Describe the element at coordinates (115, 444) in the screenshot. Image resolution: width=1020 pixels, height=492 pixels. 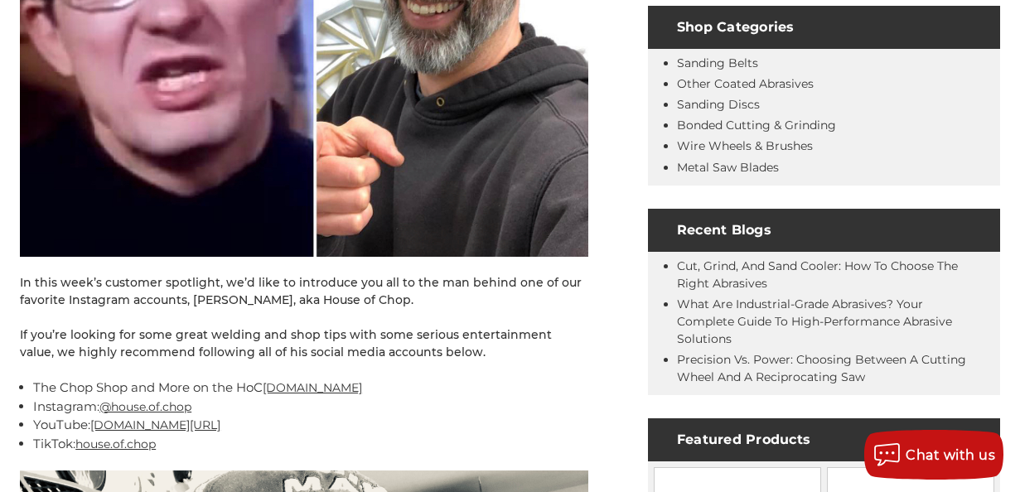
I see `a: house.of.chop` at that location.